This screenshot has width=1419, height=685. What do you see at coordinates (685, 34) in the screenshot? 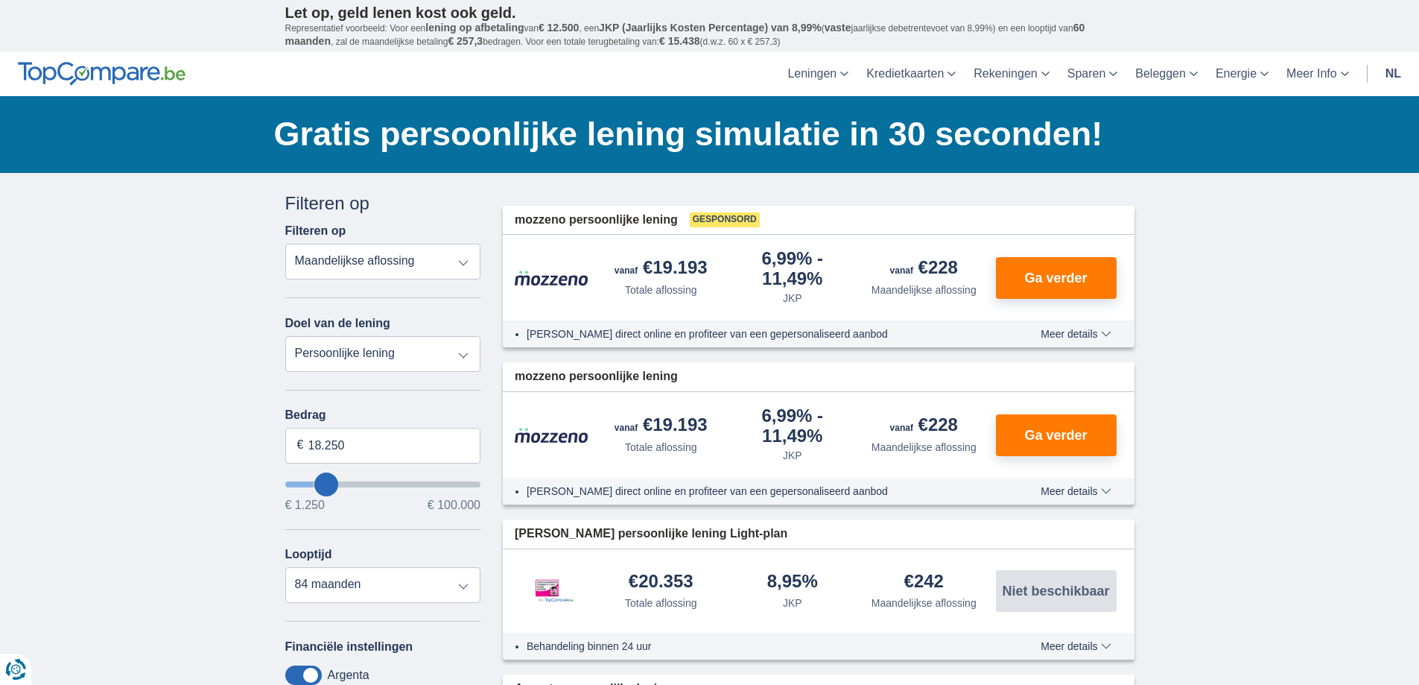
I see `span: 60 maanden` at bounding box center [685, 34].